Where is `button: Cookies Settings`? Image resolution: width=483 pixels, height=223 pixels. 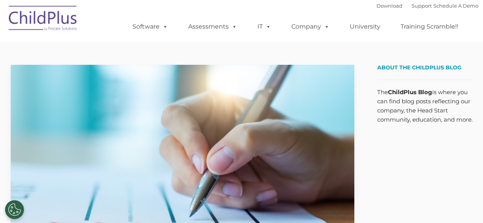 button: Cookies Settings is located at coordinates (15, 210).